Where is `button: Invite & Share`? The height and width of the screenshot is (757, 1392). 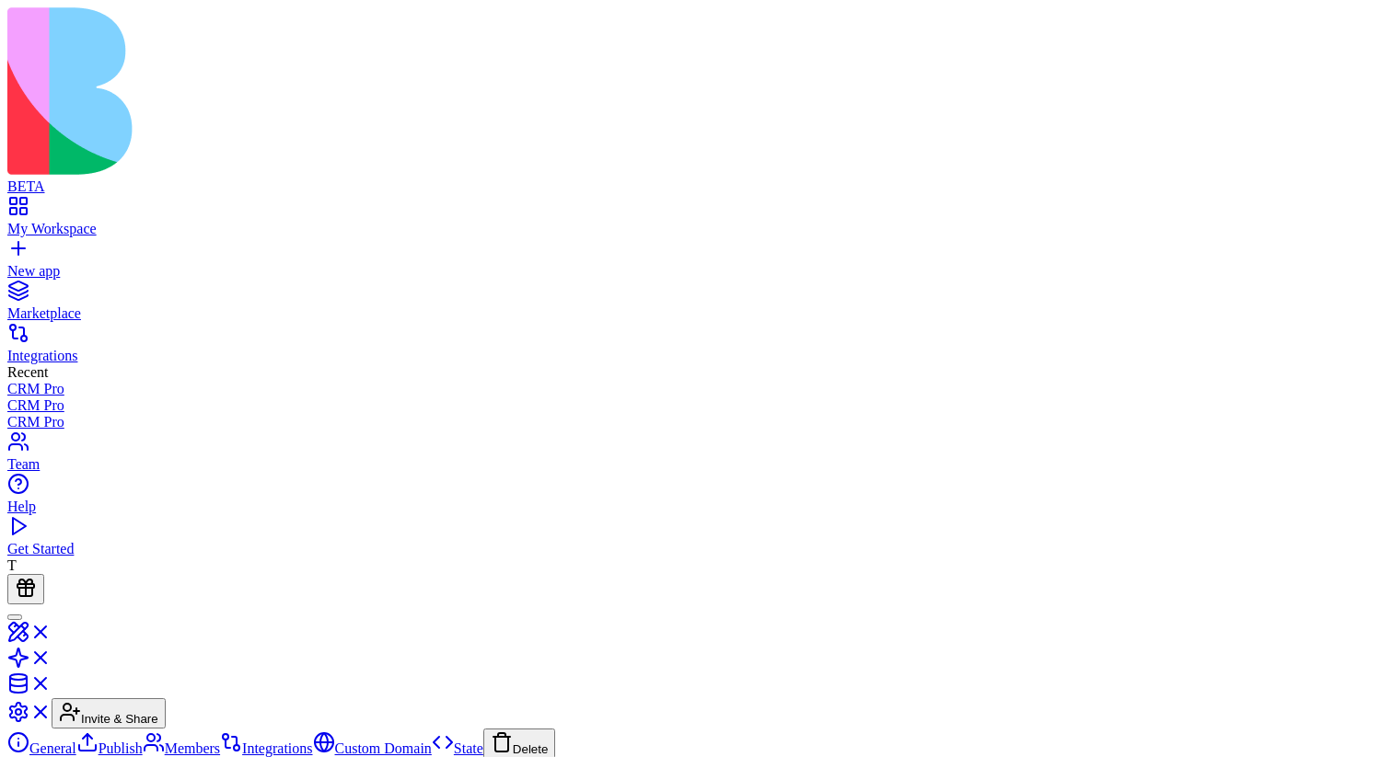
button: Invite & Share is located at coordinates (109, 713).